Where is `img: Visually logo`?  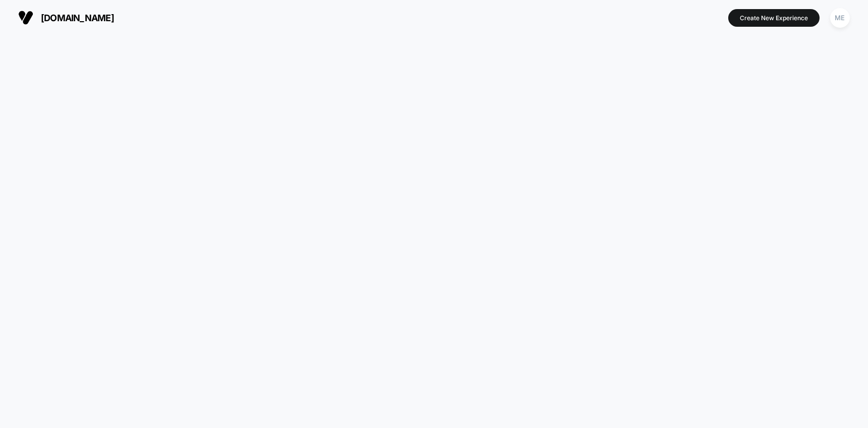 img: Visually logo is located at coordinates (26, 18).